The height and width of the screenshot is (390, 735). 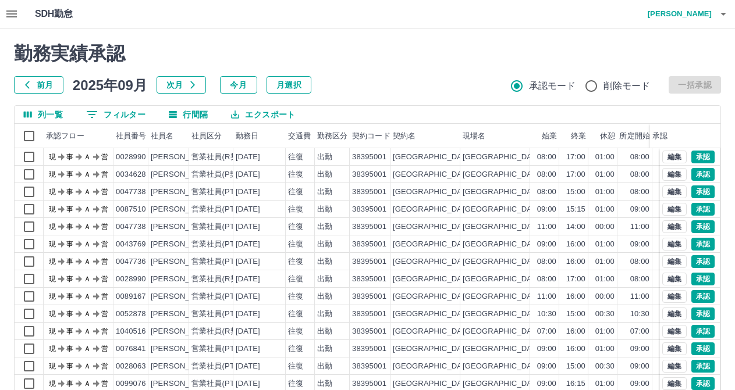 I want to click on div: 社員番号, so click(x=131, y=136).